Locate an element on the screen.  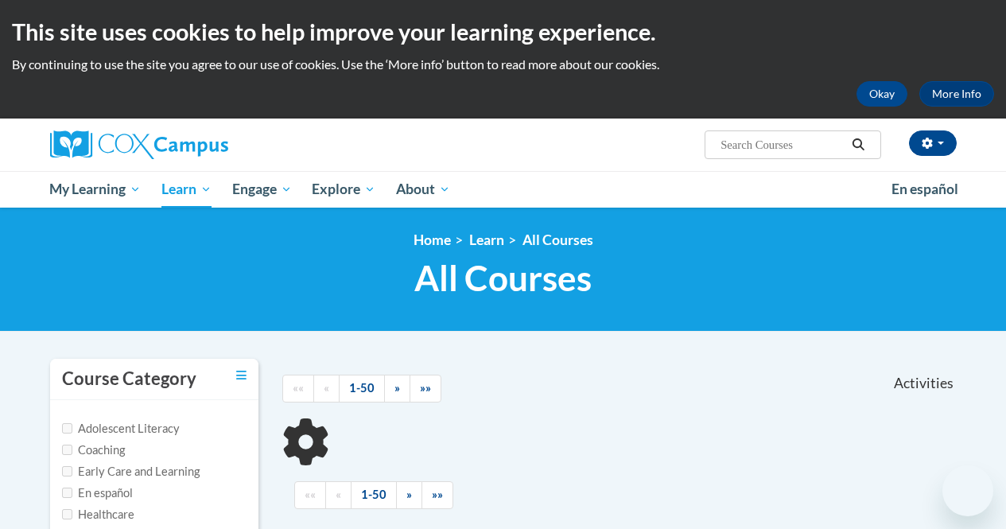
label: Coaching is located at coordinates (93, 450).